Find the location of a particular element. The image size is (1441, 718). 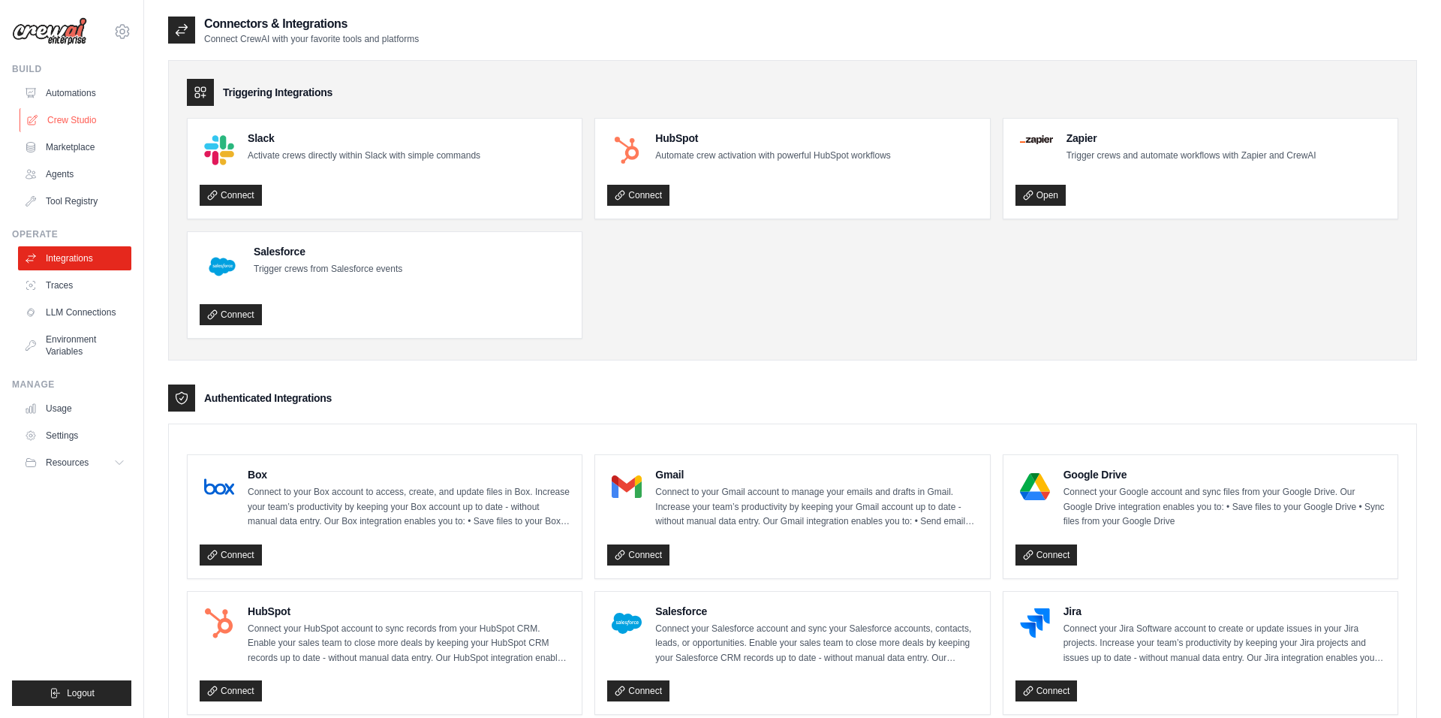

p: Activate crews directly within Slack with simple commands is located at coordinates (364, 156).